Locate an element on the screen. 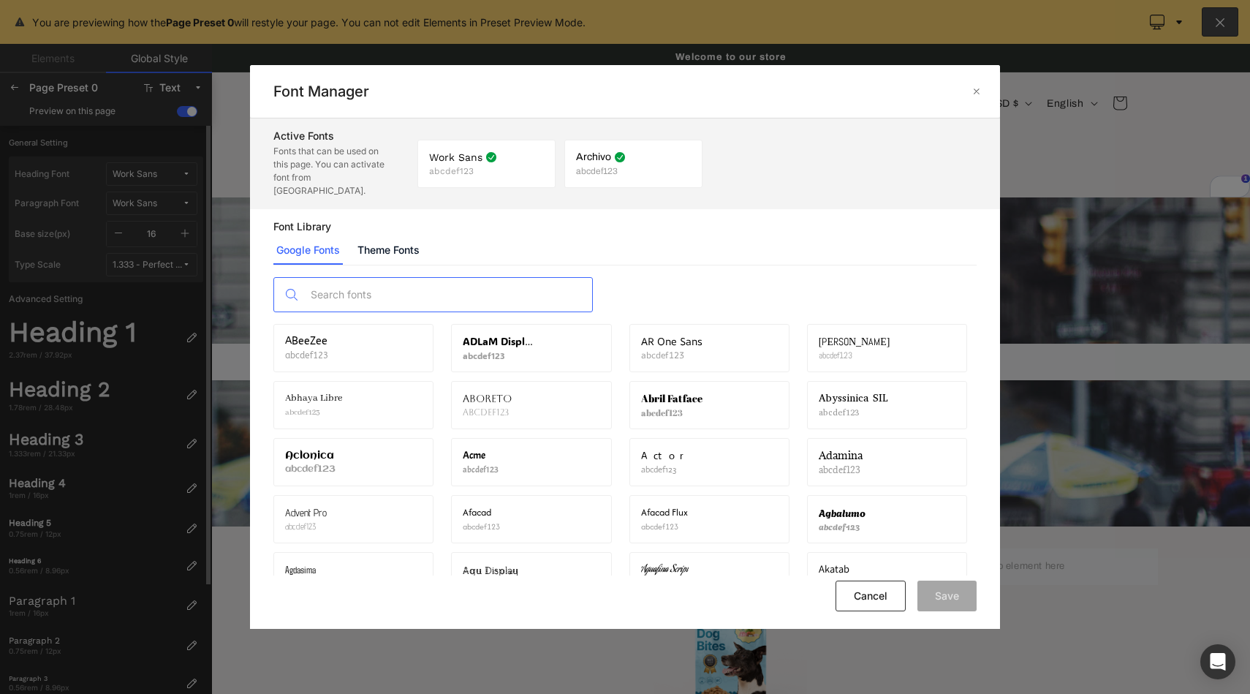  h2: Font Manager is located at coordinates (321, 91).